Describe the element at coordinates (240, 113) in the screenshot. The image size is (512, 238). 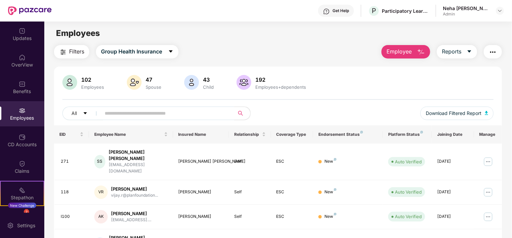
I see `span: search` at that location.